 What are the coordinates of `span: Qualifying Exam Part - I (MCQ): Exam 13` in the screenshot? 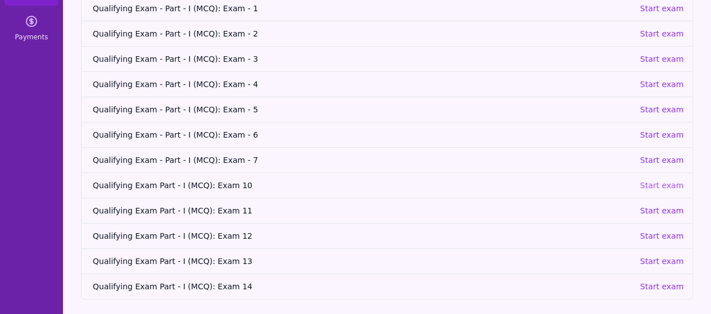 It's located at (361, 261).